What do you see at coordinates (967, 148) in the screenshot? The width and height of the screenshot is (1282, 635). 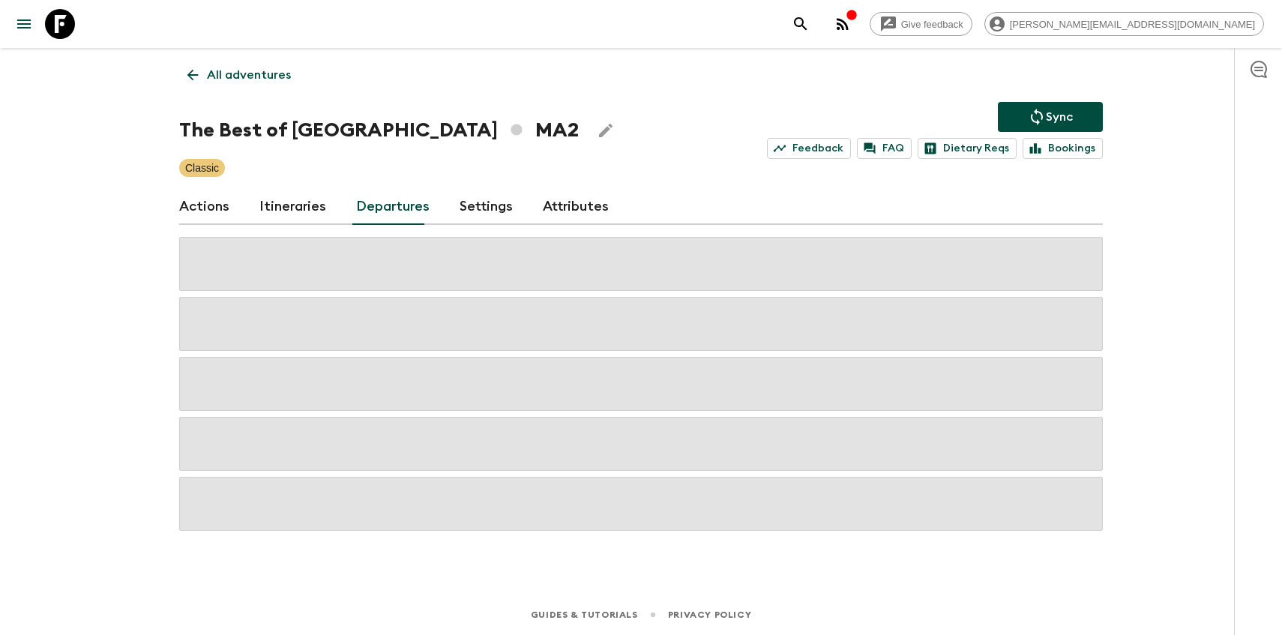 I see `a: Dietary Reqs` at bounding box center [967, 148].